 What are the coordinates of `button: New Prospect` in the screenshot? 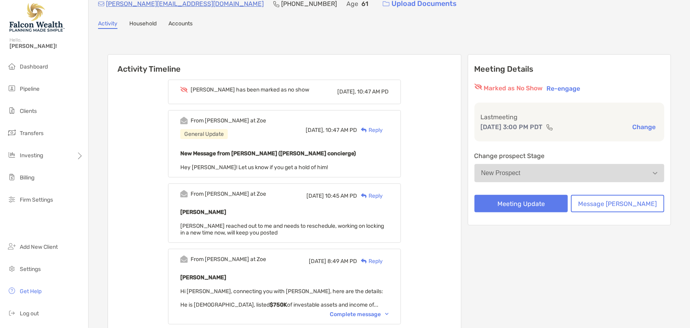 It's located at (570, 173).